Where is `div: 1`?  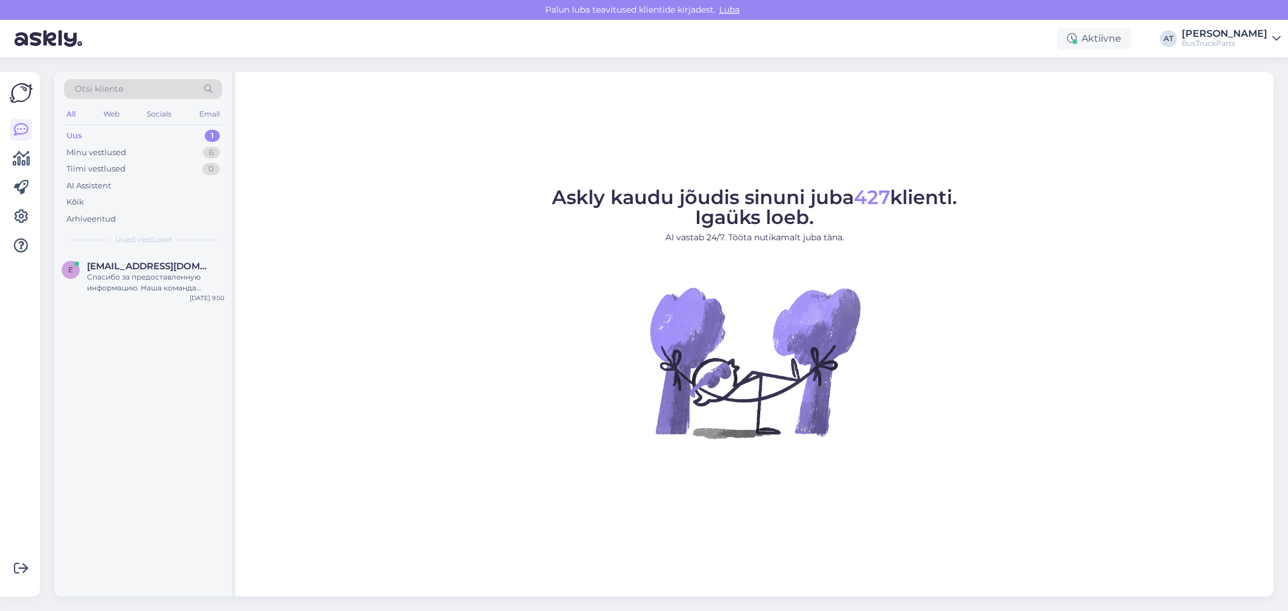
div: 1 is located at coordinates (212, 136).